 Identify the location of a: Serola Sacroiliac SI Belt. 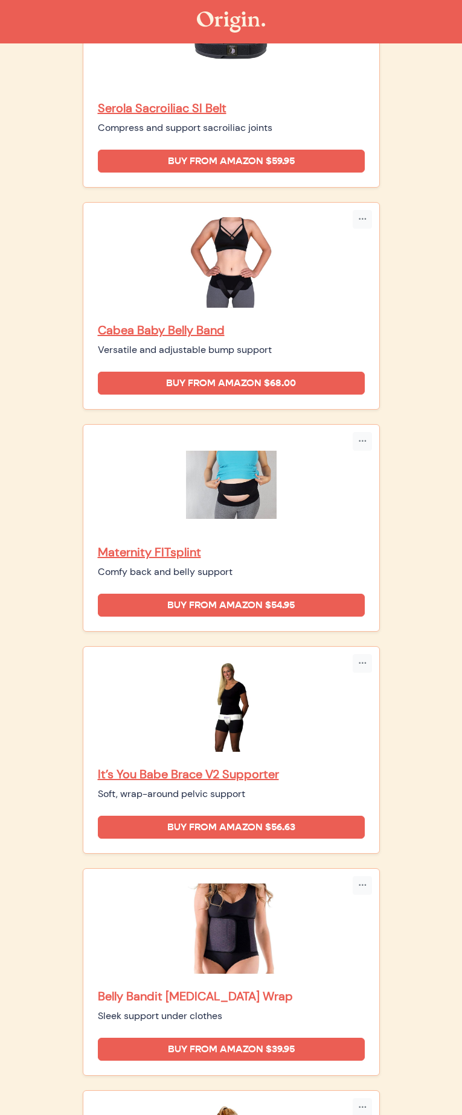
(231, 108).